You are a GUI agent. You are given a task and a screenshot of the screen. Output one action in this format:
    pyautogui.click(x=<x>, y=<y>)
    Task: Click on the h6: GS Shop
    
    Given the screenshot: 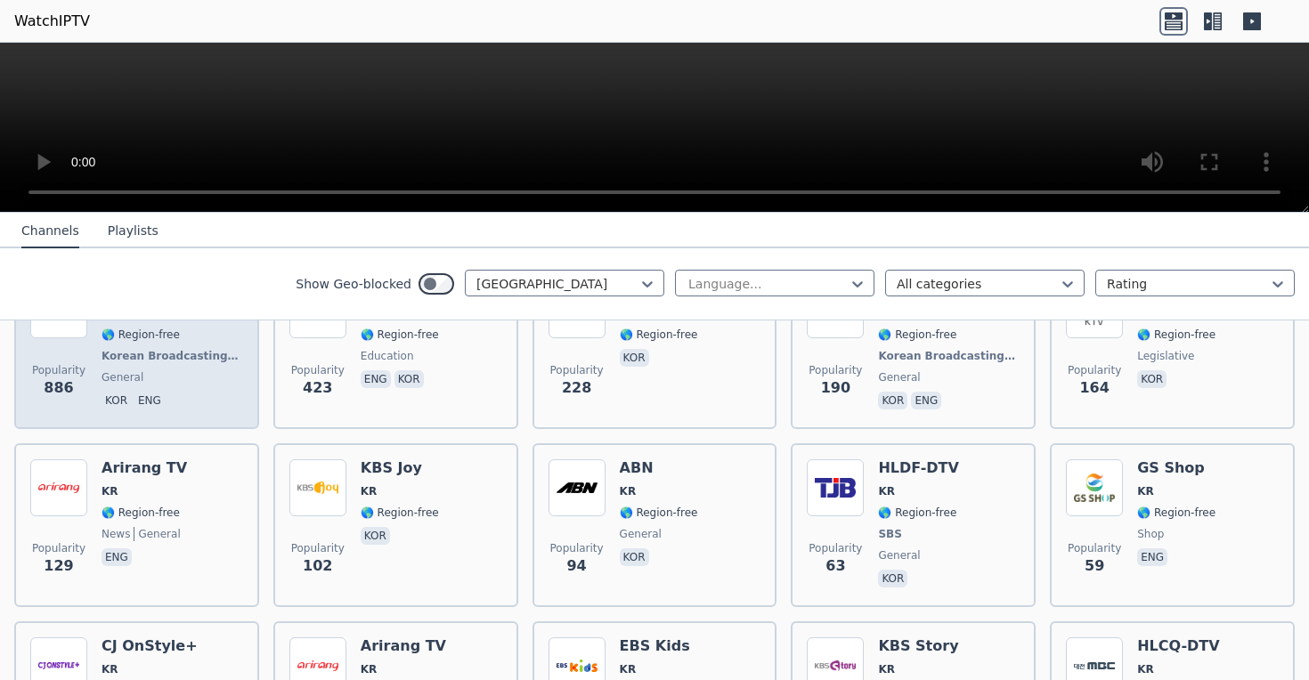 What is the action you would take?
    pyautogui.click(x=1176, y=468)
    